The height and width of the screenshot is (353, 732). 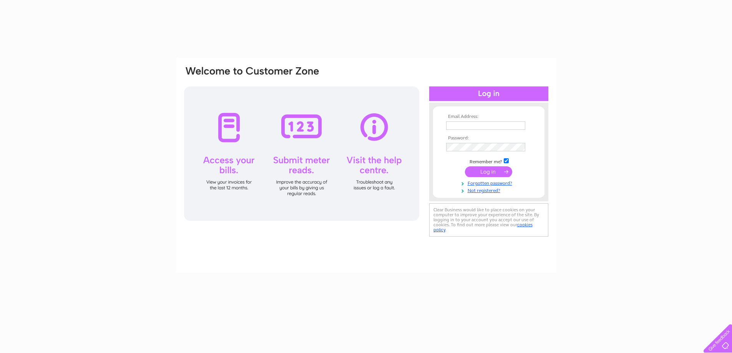 What do you see at coordinates (483, 227) in the screenshot?
I see `a: cookies policy` at bounding box center [483, 227].